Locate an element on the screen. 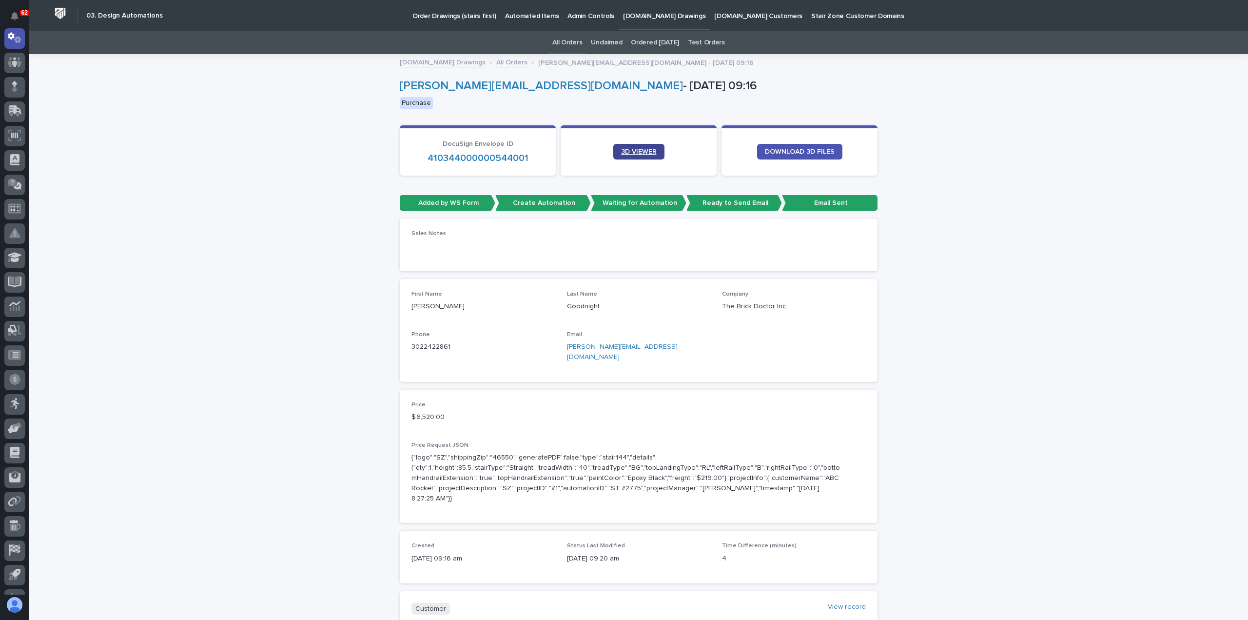 The height and width of the screenshot is (620, 1248). p: 4 is located at coordinates (794, 558).